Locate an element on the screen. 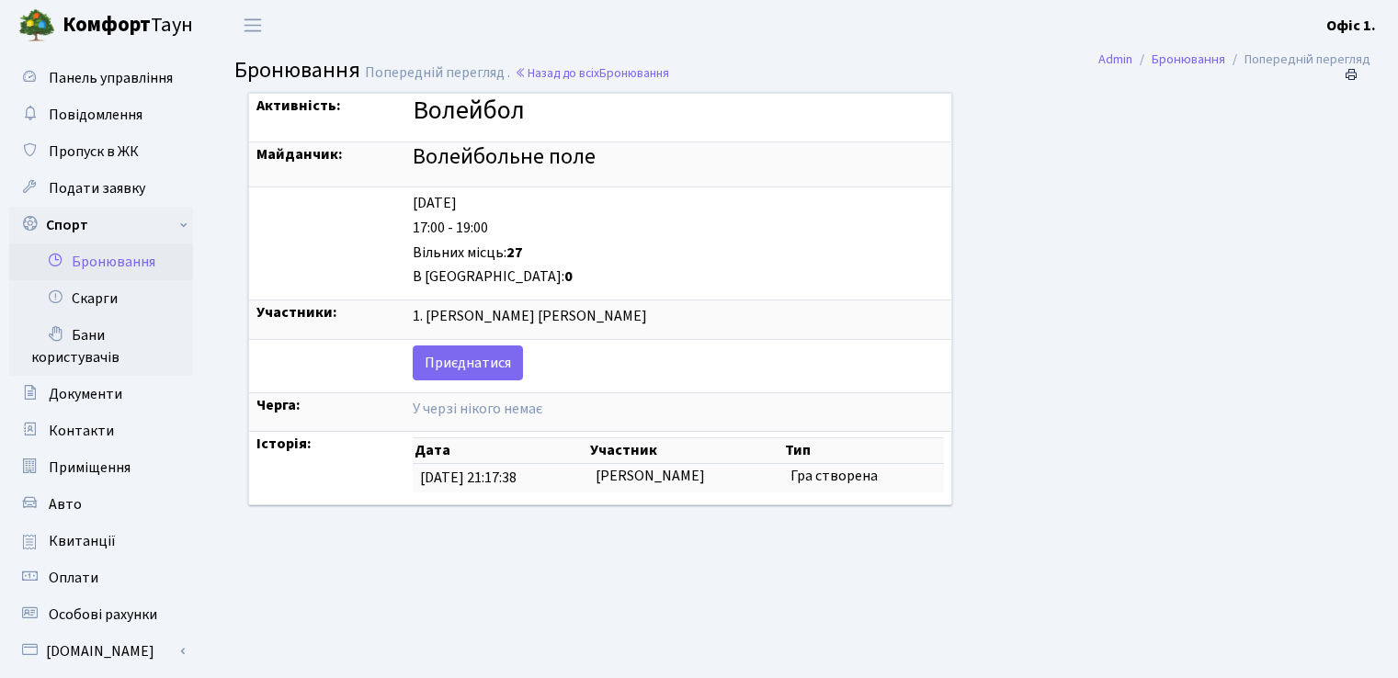 The height and width of the screenshot is (678, 1398). a: Квитанції is located at coordinates (101, 541).